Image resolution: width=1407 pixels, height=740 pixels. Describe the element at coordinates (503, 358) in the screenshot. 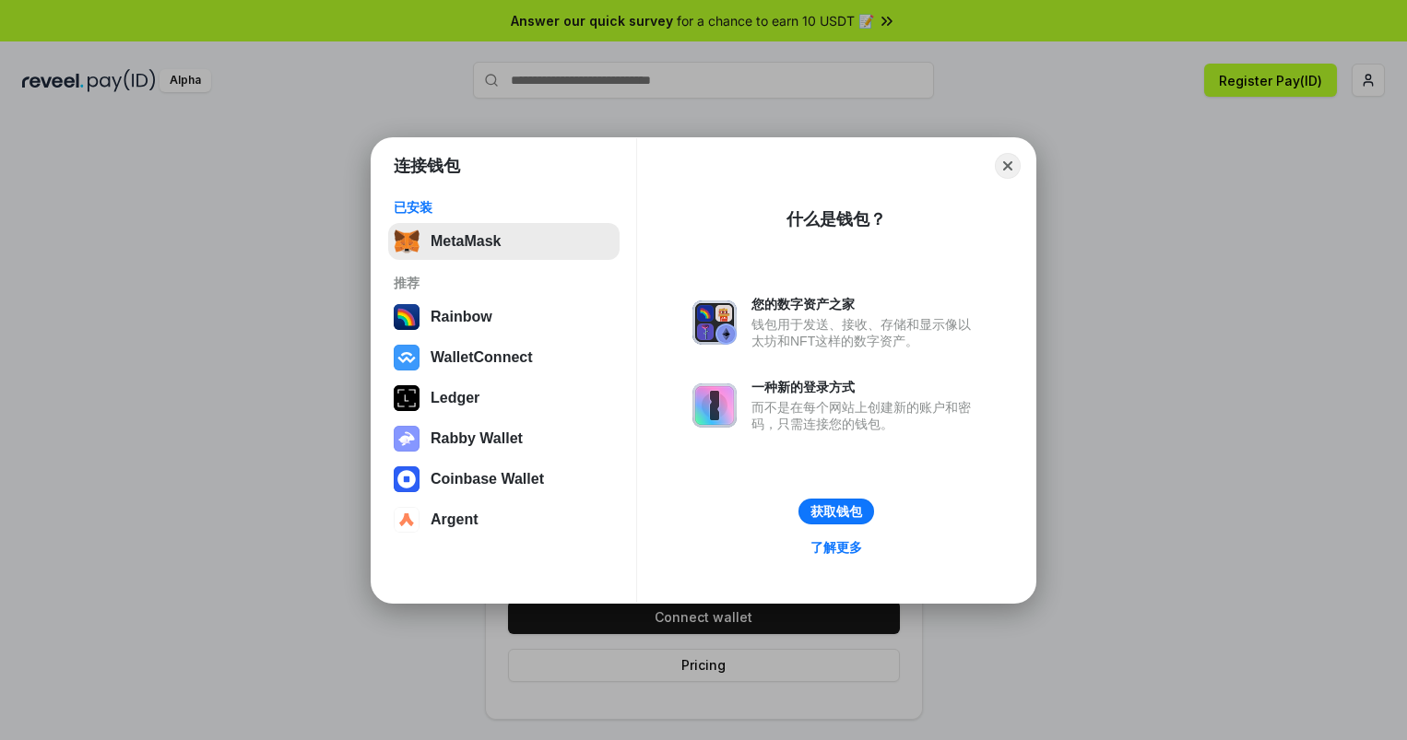

I see `button: WalletConnect` at that location.